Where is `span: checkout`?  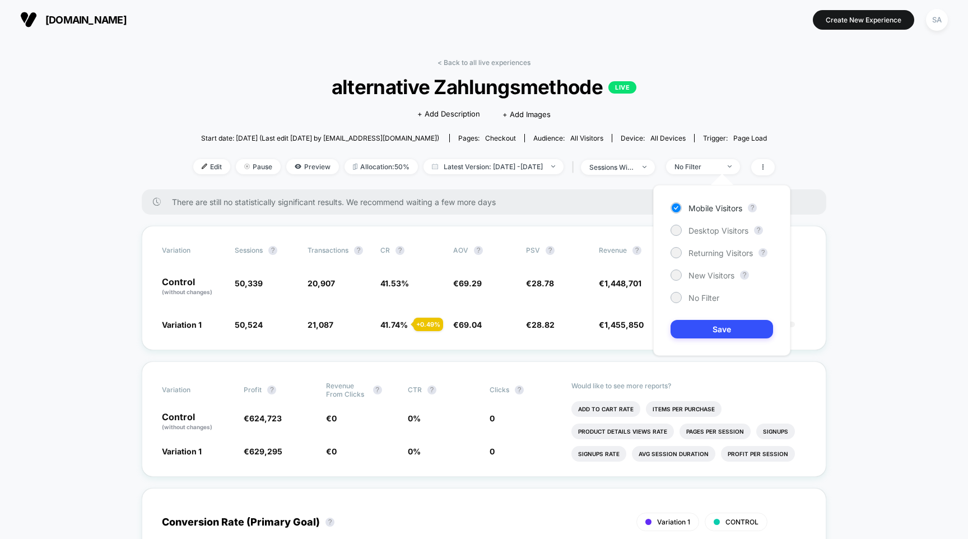
span: checkout is located at coordinates (500, 138).